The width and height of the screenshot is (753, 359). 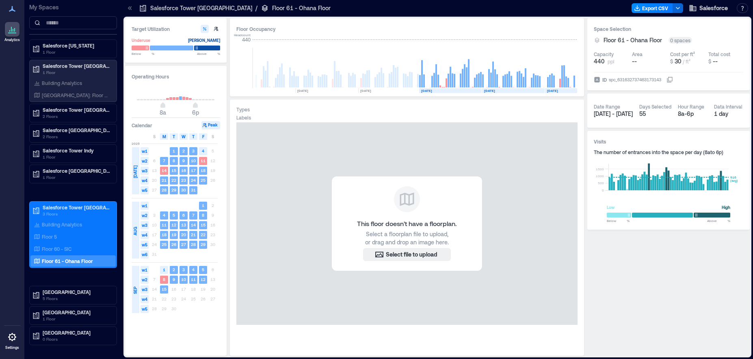 What do you see at coordinates (184, 215) in the screenshot?
I see `text: 6` at bounding box center [184, 215].